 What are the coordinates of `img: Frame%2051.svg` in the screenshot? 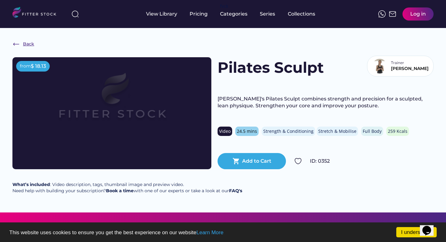 It's located at (393, 14).